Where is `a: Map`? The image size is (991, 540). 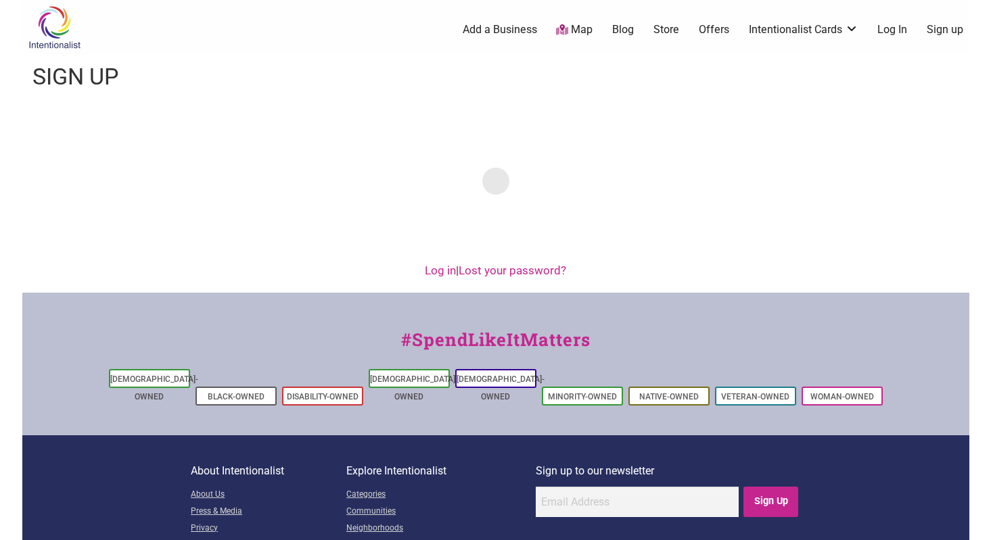 a: Map is located at coordinates (574, 30).